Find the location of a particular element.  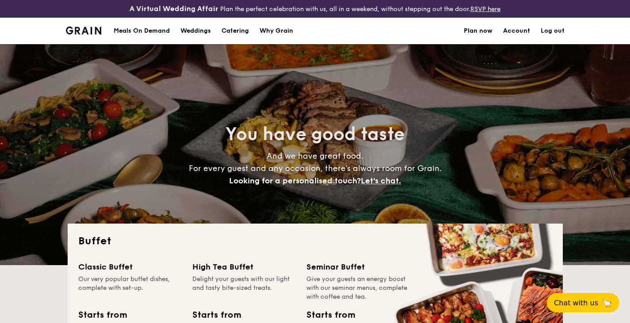

span: Chat with us is located at coordinates (576, 303).